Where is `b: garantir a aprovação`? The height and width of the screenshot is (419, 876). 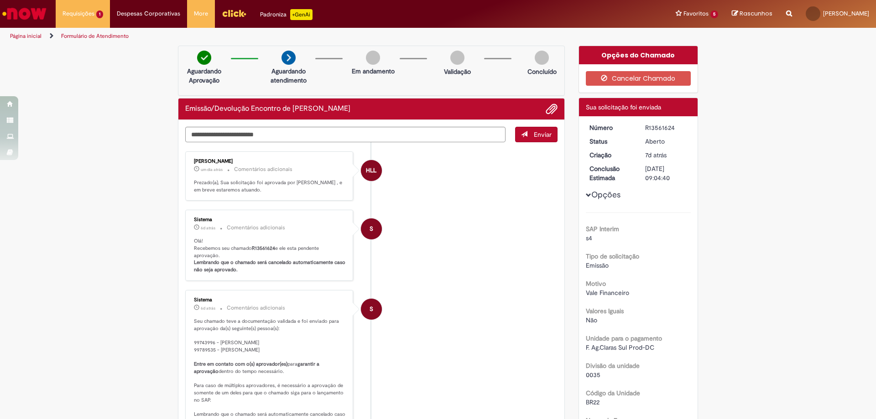
b: garantir a aprovação is located at coordinates (257, 368).